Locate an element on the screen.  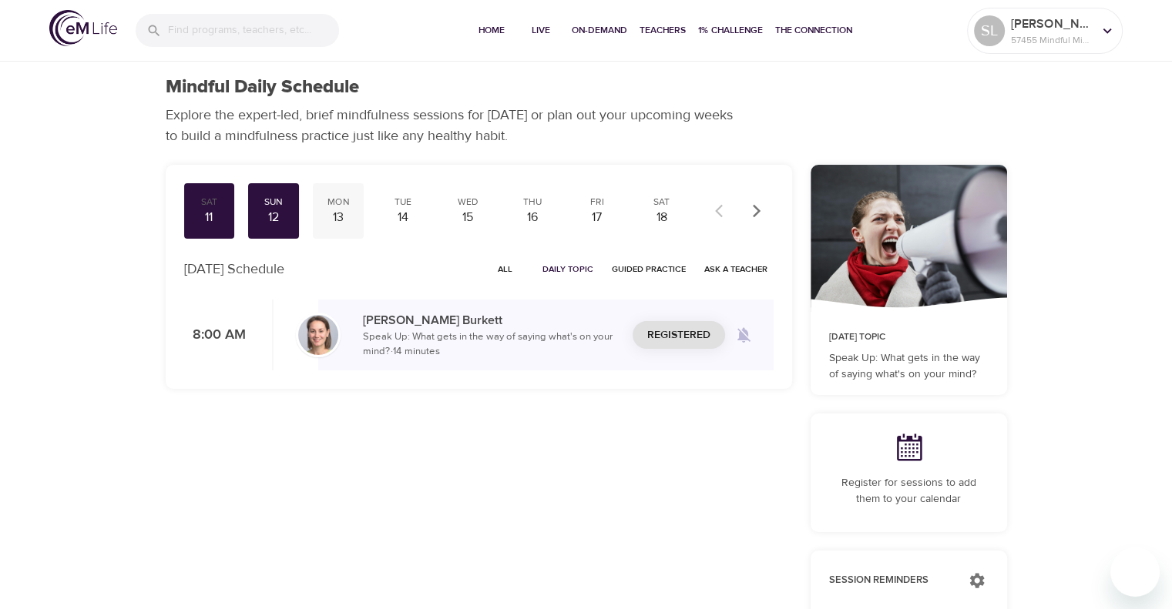
span: Guided Practice is located at coordinates (649, 269).